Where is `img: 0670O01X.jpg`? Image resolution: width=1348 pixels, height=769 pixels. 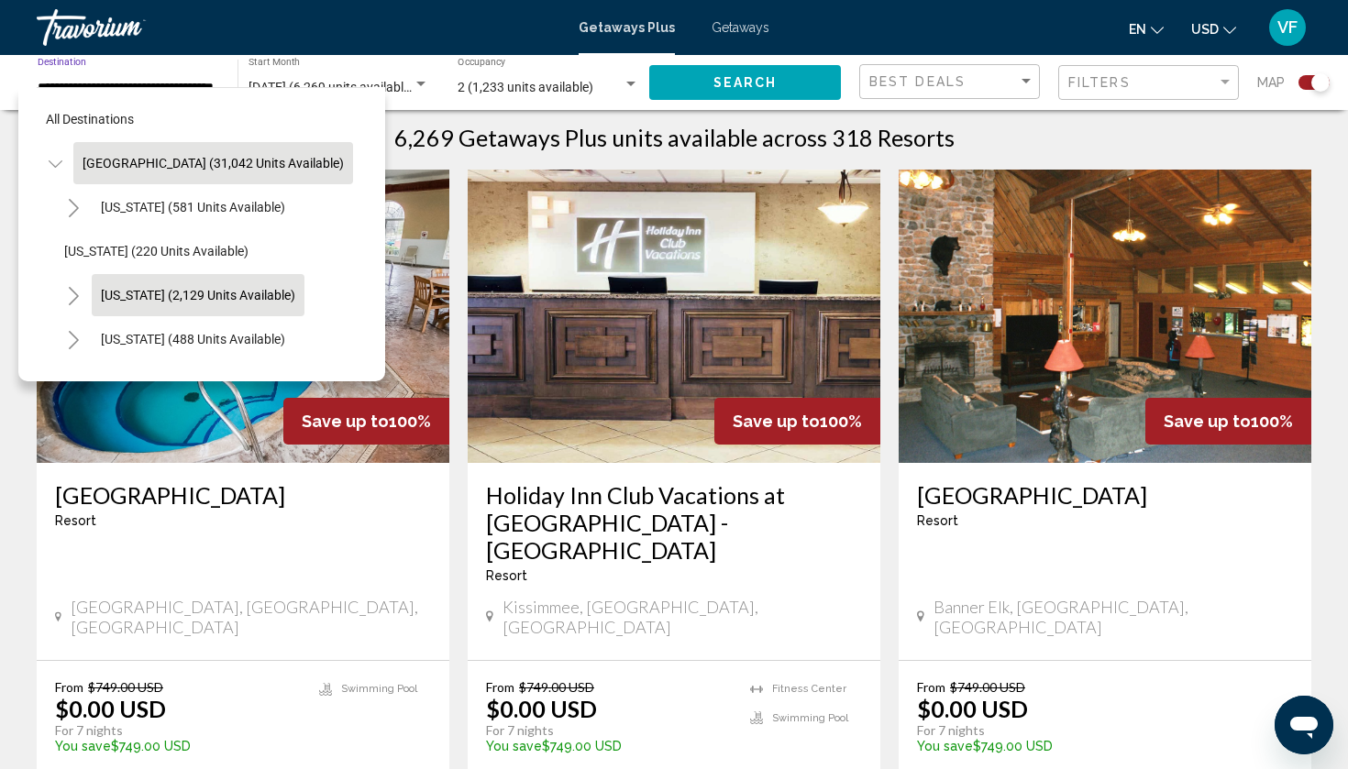
img: 0670O01X.jpg is located at coordinates (674, 316).